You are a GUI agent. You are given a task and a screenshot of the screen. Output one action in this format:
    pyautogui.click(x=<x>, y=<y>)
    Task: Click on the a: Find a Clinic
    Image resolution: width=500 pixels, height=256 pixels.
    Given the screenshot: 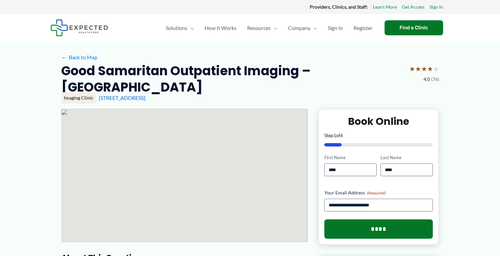 What is the action you would take?
    pyautogui.click(x=414, y=28)
    